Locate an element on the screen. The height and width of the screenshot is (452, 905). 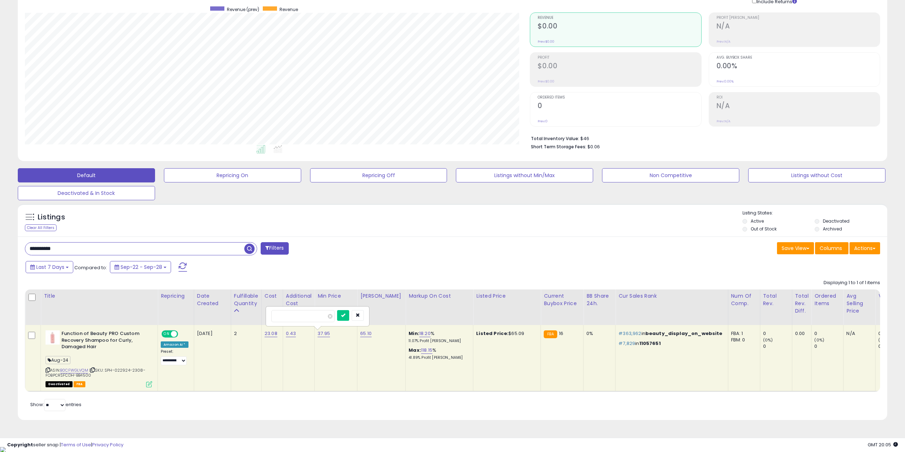
b: Max: is located at coordinates (415, 350).